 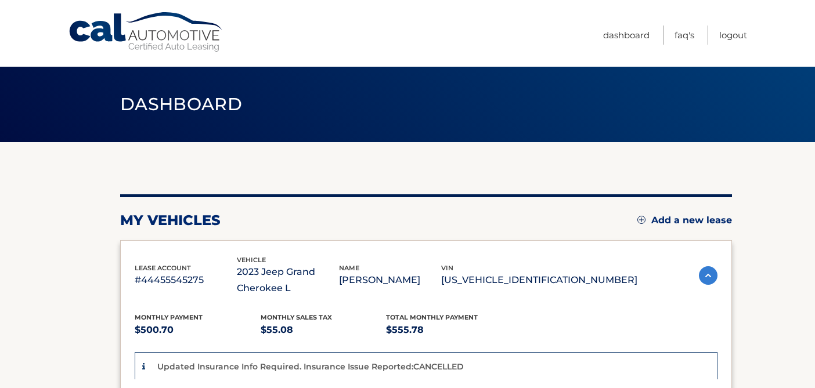 I want to click on a: Add a new lease, so click(x=684, y=220).